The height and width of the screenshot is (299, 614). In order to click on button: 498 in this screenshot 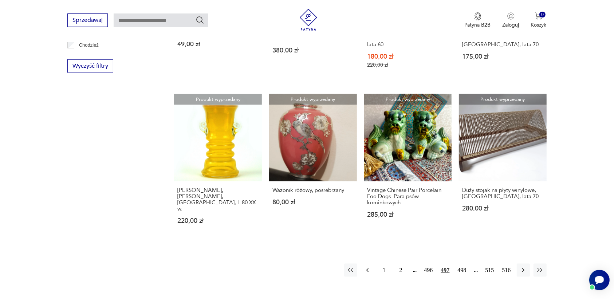, I will do `click(462, 270)`.